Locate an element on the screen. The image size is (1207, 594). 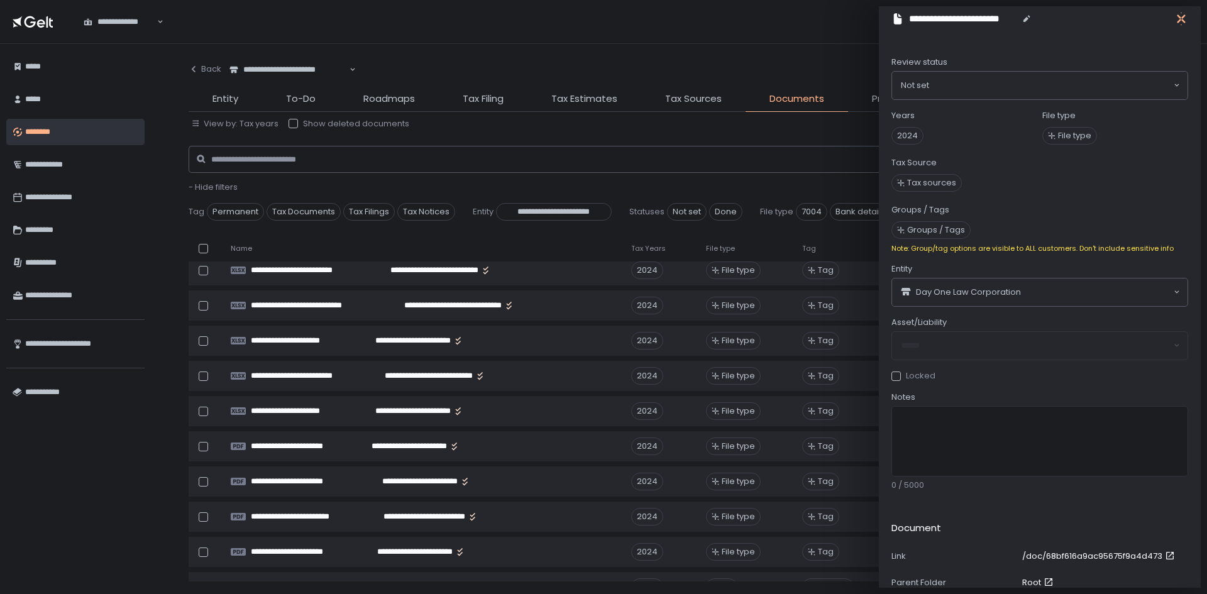
a: Root is located at coordinates (1039, 583).